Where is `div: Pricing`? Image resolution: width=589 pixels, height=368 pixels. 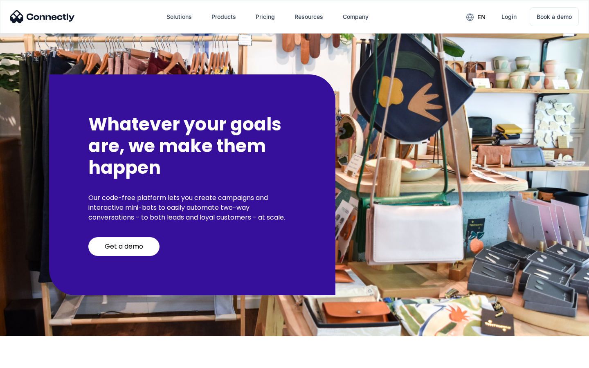 div: Pricing is located at coordinates (265, 17).